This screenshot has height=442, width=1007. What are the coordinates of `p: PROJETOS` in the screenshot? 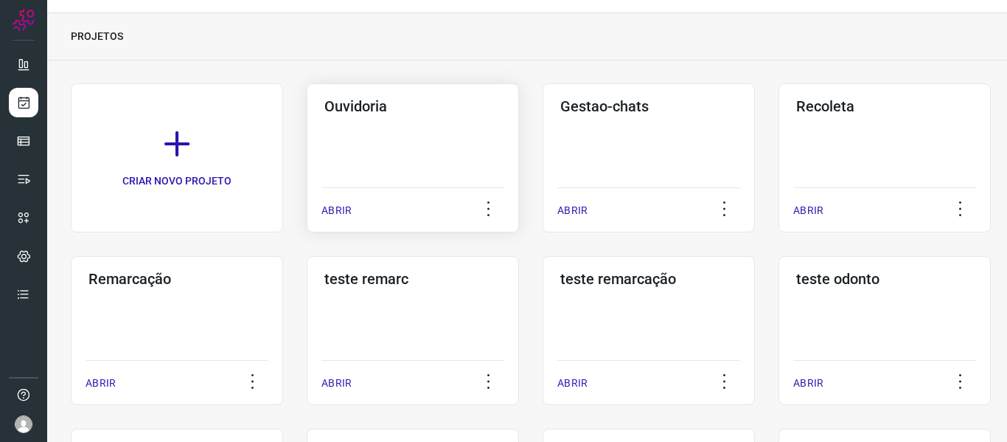 It's located at (97, 36).